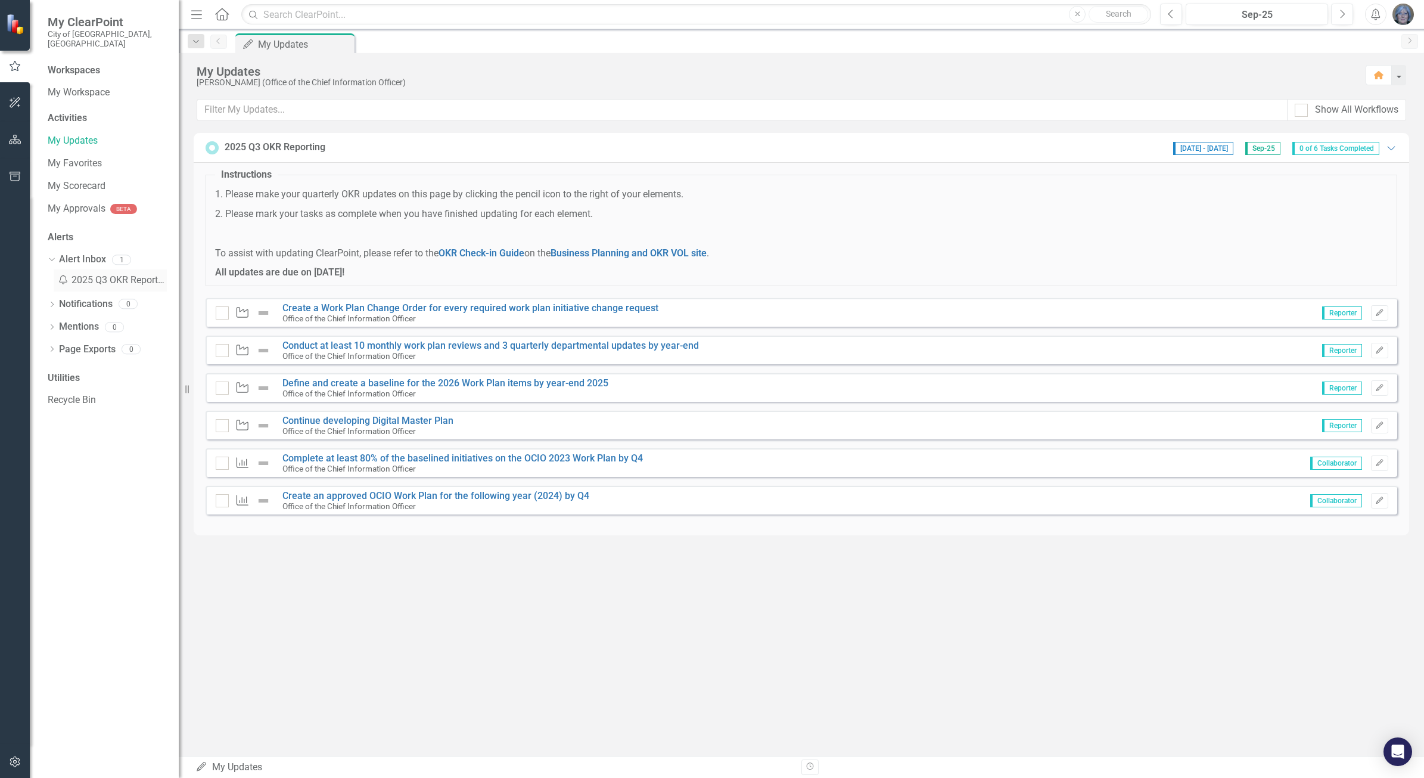 The height and width of the screenshot is (778, 1424). I want to click on span: My ClearPoint, so click(107, 22).